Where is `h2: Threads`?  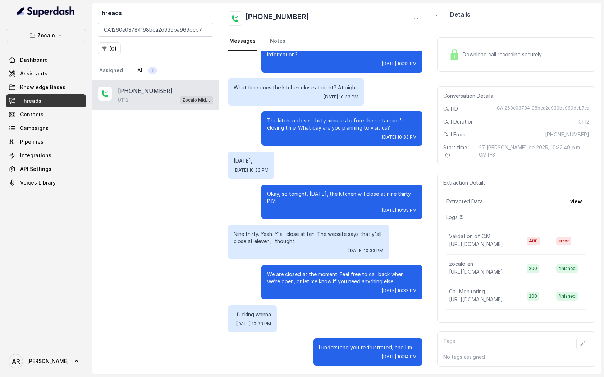 h2: Threads is located at coordinates (155, 13).